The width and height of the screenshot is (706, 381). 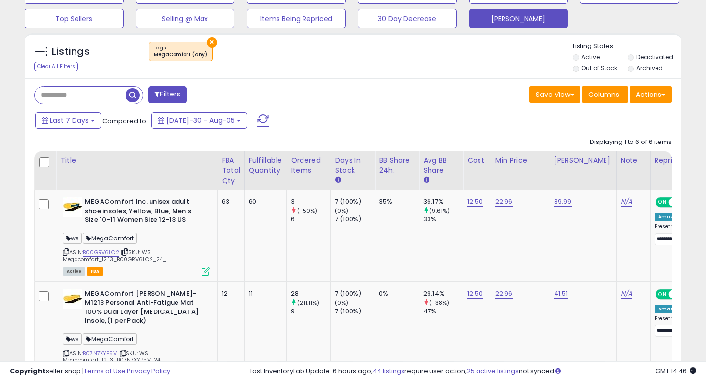 What do you see at coordinates (95, 272) in the screenshot?
I see `span: FBA` at bounding box center [95, 272].